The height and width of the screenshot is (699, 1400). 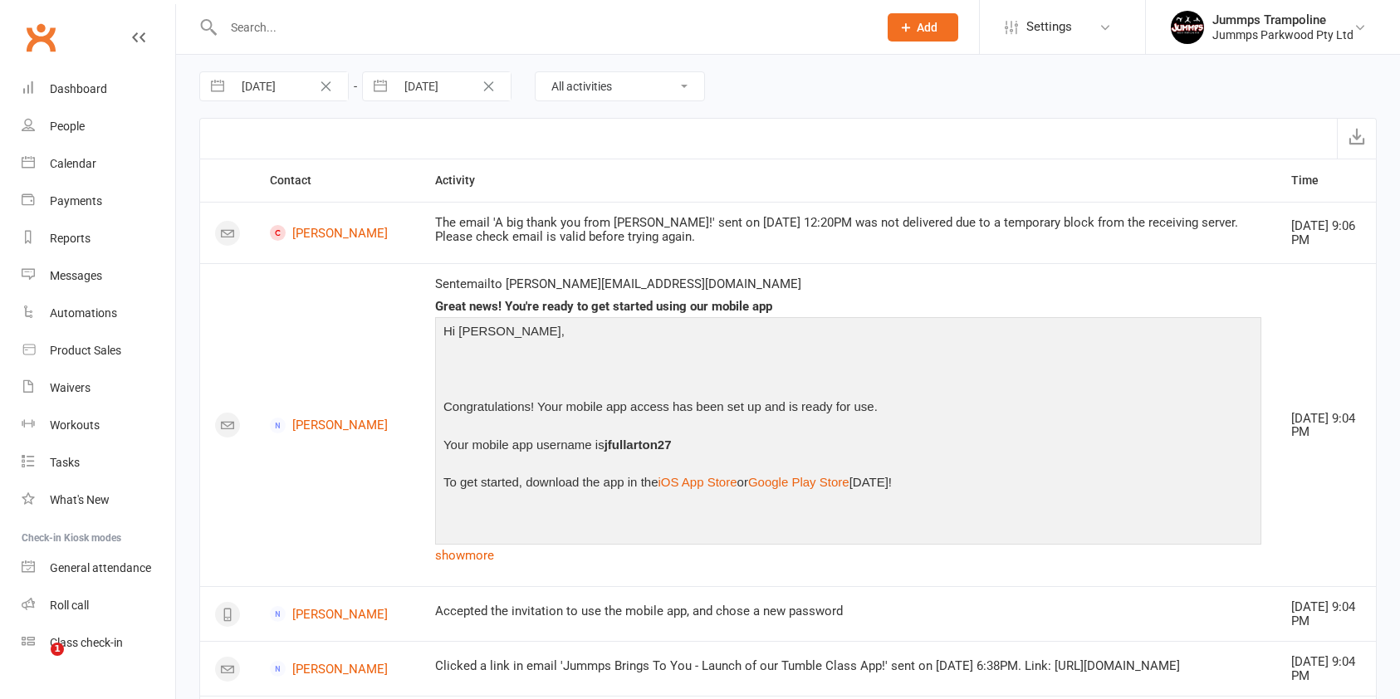 What do you see at coordinates (1187, 27) in the screenshot?
I see `img: thumb_image1698795904.png` at bounding box center [1187, 27].